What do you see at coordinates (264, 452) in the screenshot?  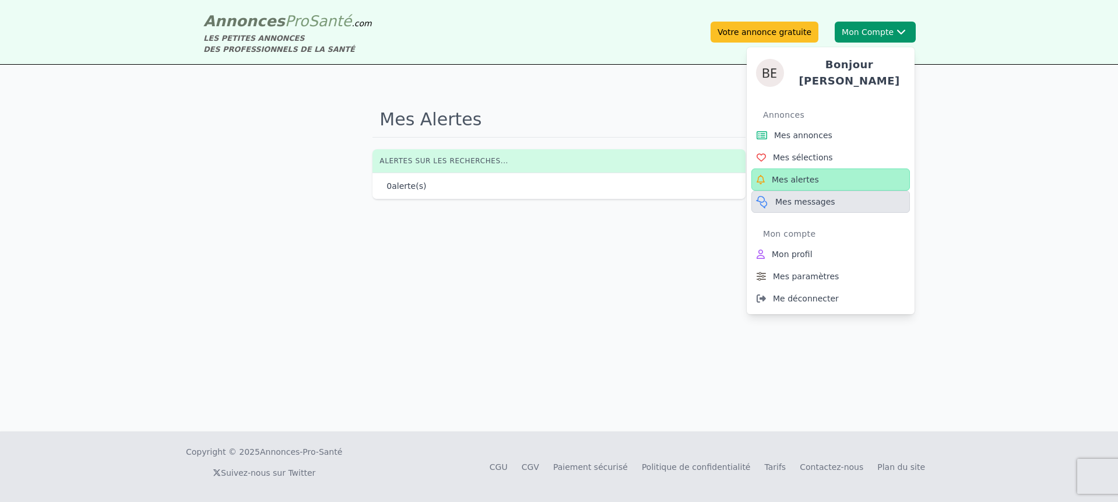 I see `div: Copyright © 2025` at bounding box center [264, 452].